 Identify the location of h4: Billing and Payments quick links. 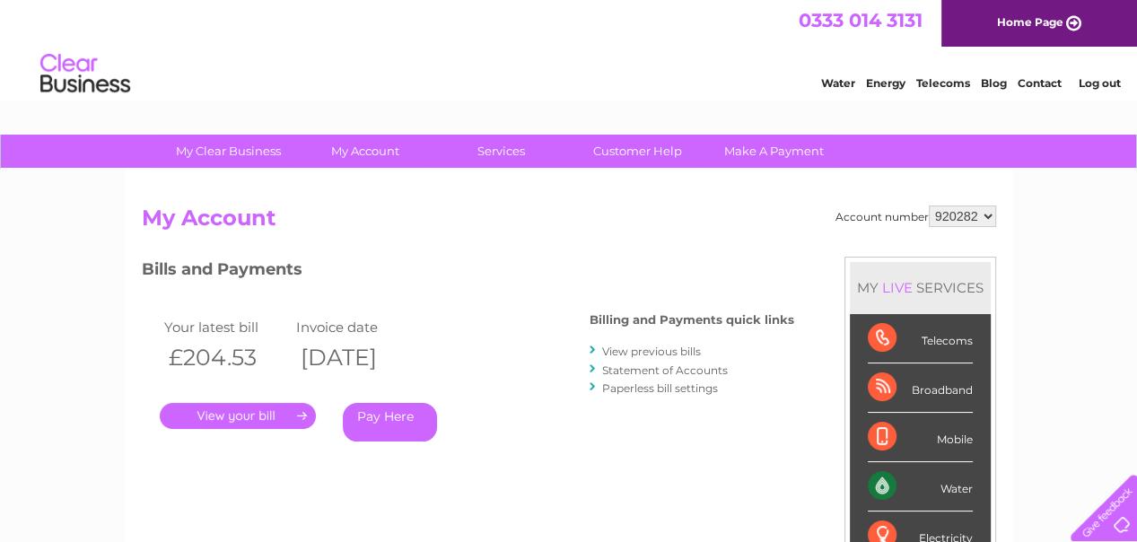
(692, 319).